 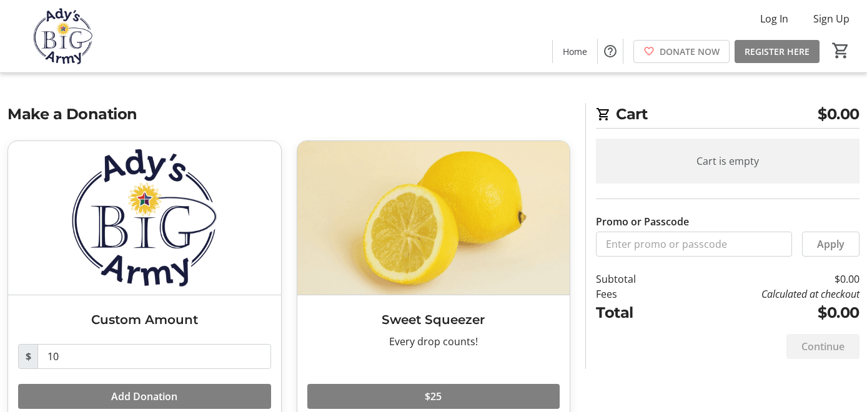 I want to click on a: Home, so click(x=575, y=51).